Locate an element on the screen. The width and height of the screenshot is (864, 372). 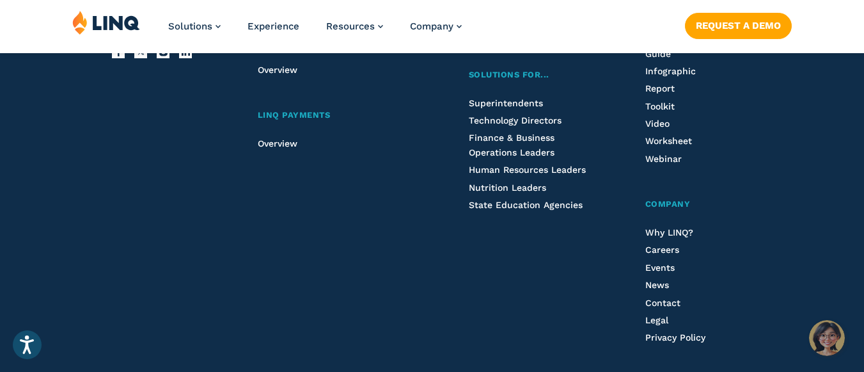
span: Resources is located at coordinates (351, 26).